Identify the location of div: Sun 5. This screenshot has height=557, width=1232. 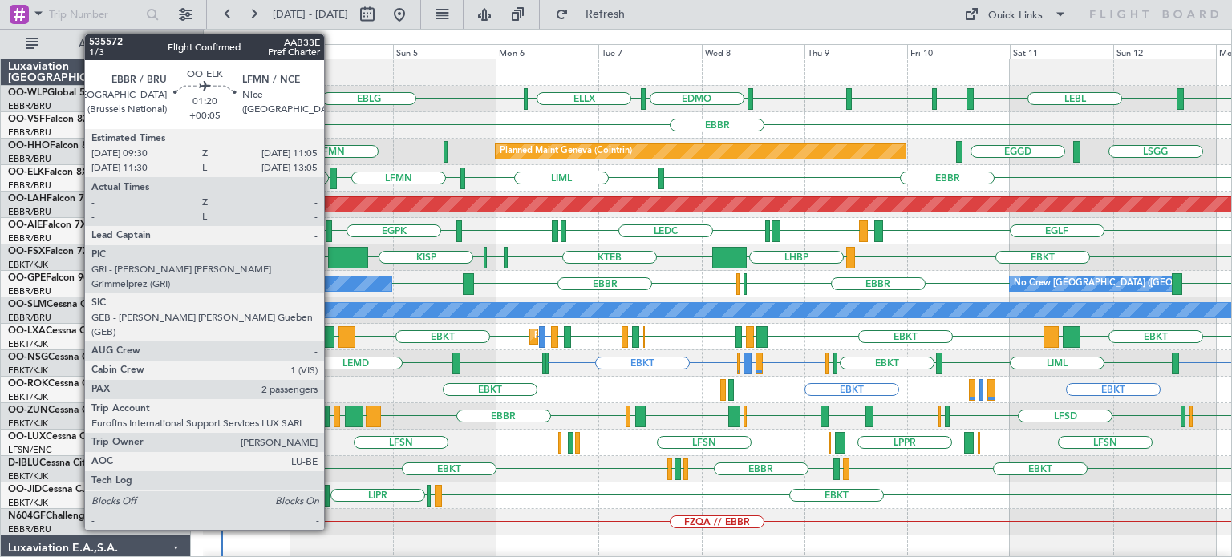
(444, 51).